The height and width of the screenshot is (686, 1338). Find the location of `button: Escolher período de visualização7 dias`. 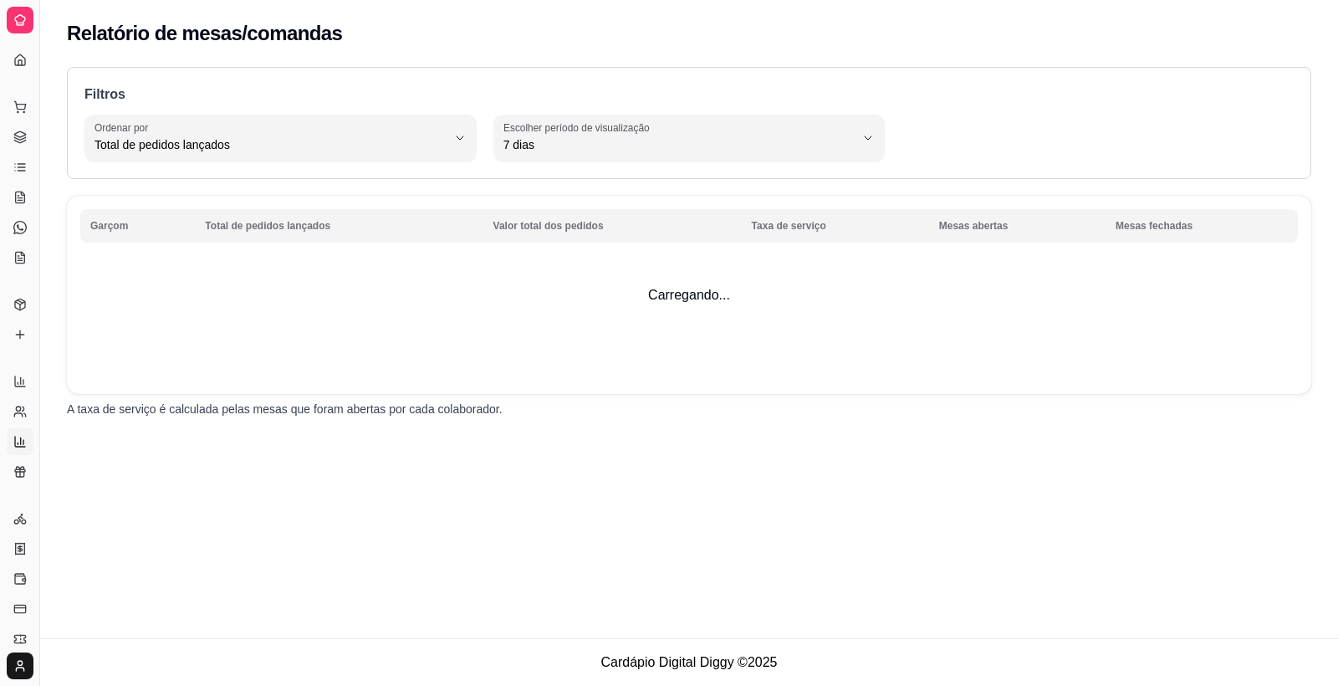

button: Escolher período de visualização7 dias is located at coordinates (689, 138).